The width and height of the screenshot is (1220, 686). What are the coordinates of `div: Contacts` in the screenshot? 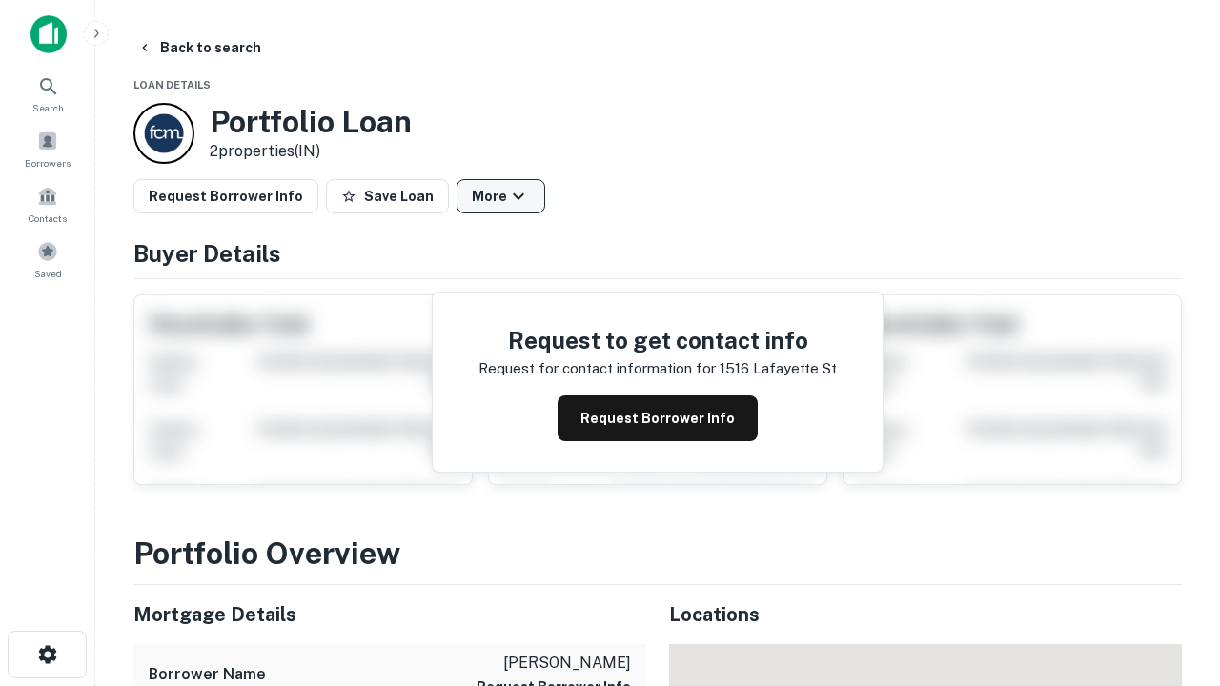 It's located at (48, 204).